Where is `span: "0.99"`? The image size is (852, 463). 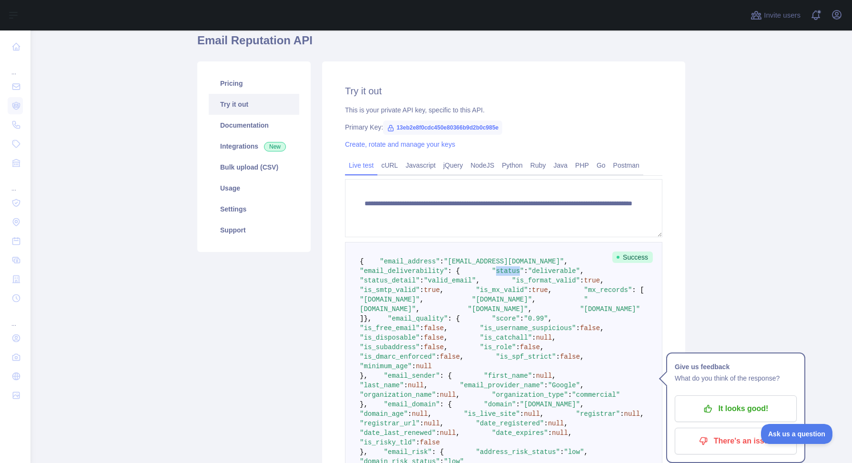 span: "0.99" is located at coordinates (536, 319).